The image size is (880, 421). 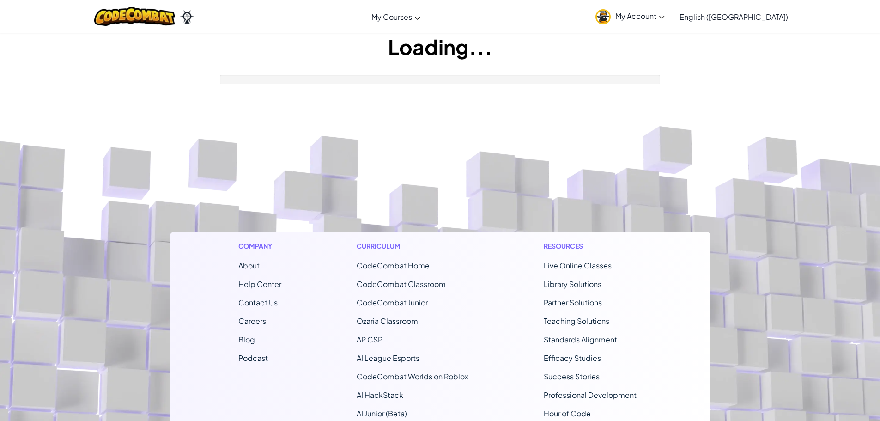 I want to click on a: My Courses, so click(x=396, y=17).